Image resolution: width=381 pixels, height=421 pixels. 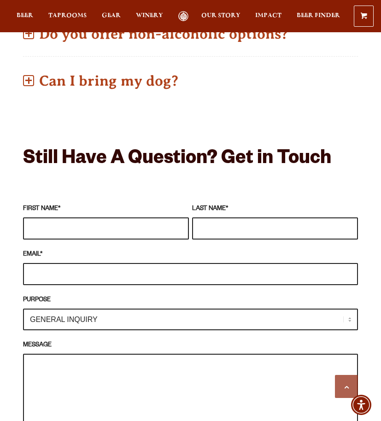 What do you see at coordinates (361, 405) in the screenshot?
I see `div: Accessibility Menu` at bounding box center [361, 405].